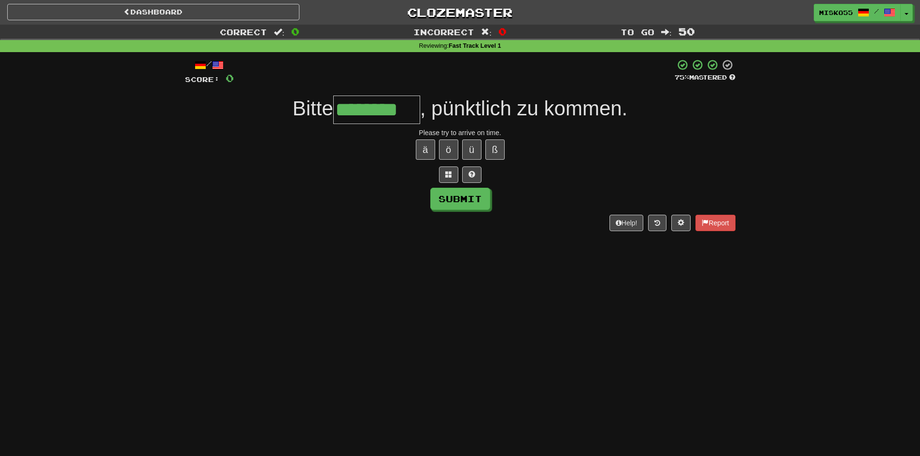 This screenshot has height=456, width=920. What do you see at coordinates (857, 13) in the screenshot?
I see `a: misko55 /` at bounding box center [857, 13].